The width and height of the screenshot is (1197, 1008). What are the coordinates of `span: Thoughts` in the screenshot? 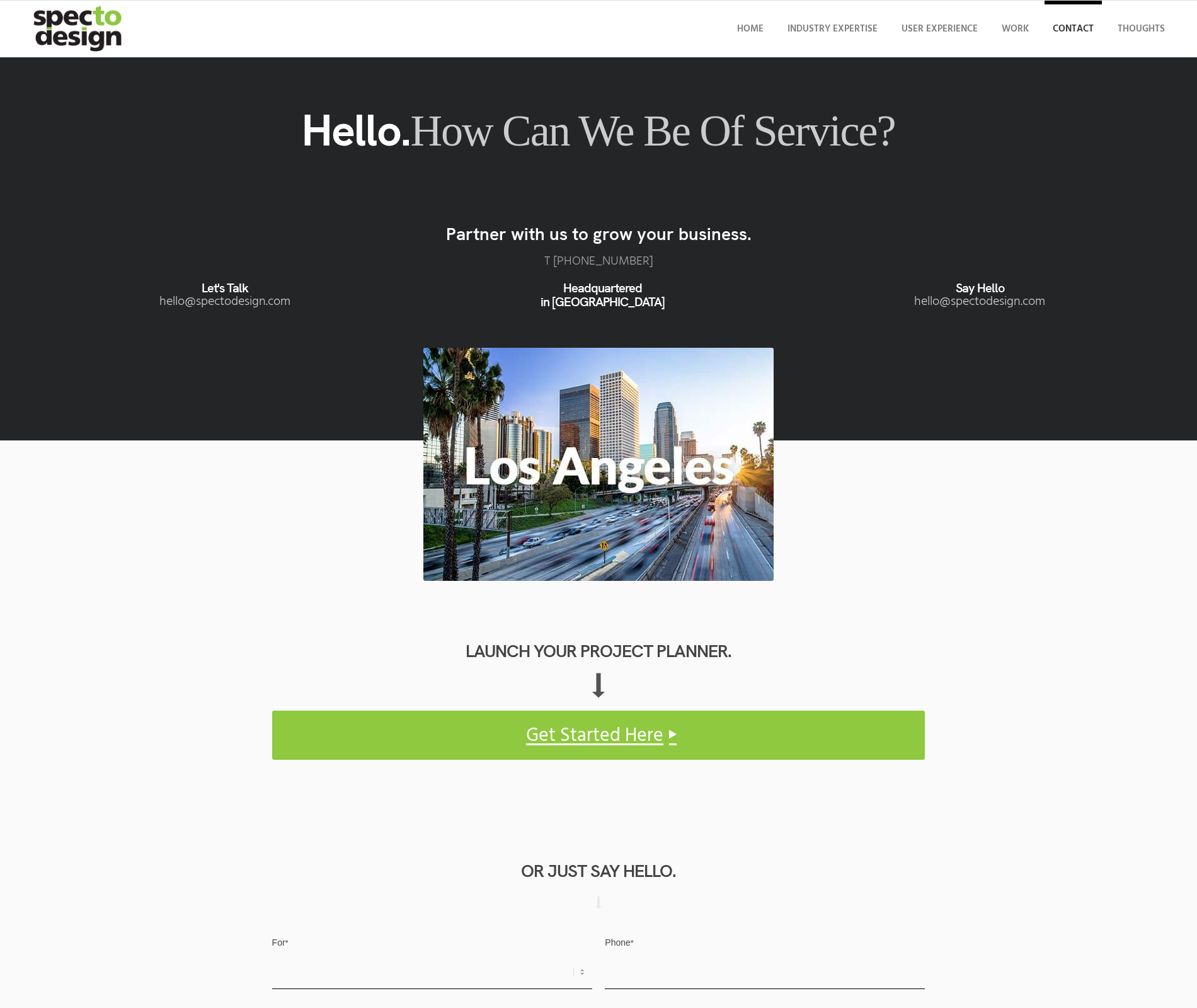 It's located at (1141, 29).